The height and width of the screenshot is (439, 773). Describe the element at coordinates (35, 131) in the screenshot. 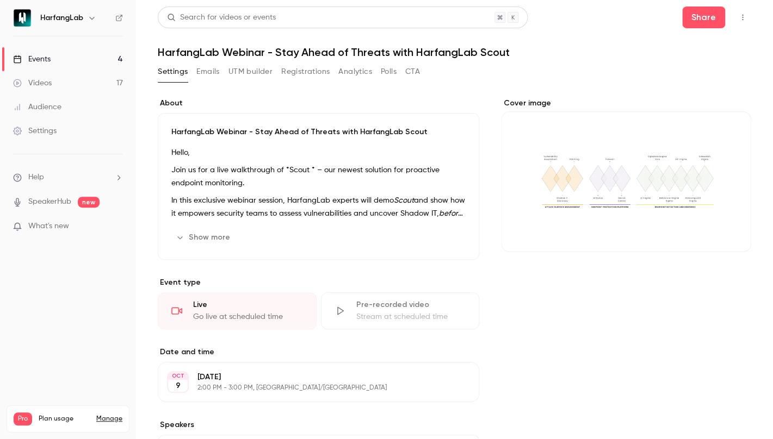

I see `div: Settings` at that location.